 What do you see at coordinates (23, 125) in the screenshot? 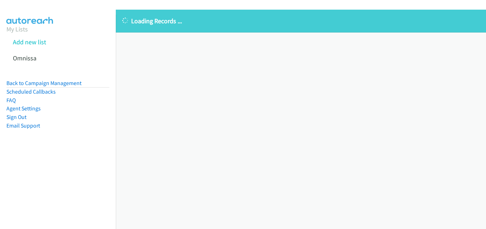
I see `a: Email Support` at bounding box center [23, 125].